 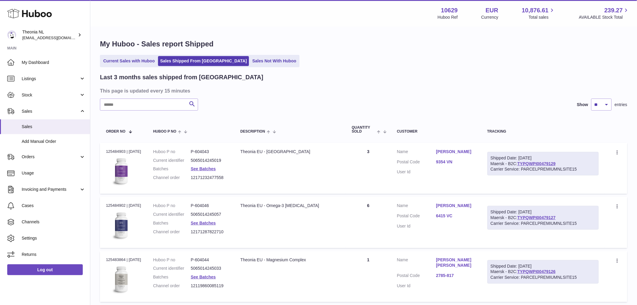 What do you see at coordinates (290, 260) in the screenshot?
I see `div: Theonia EU - Magnesium Complex` at bounding box center [290, 260].